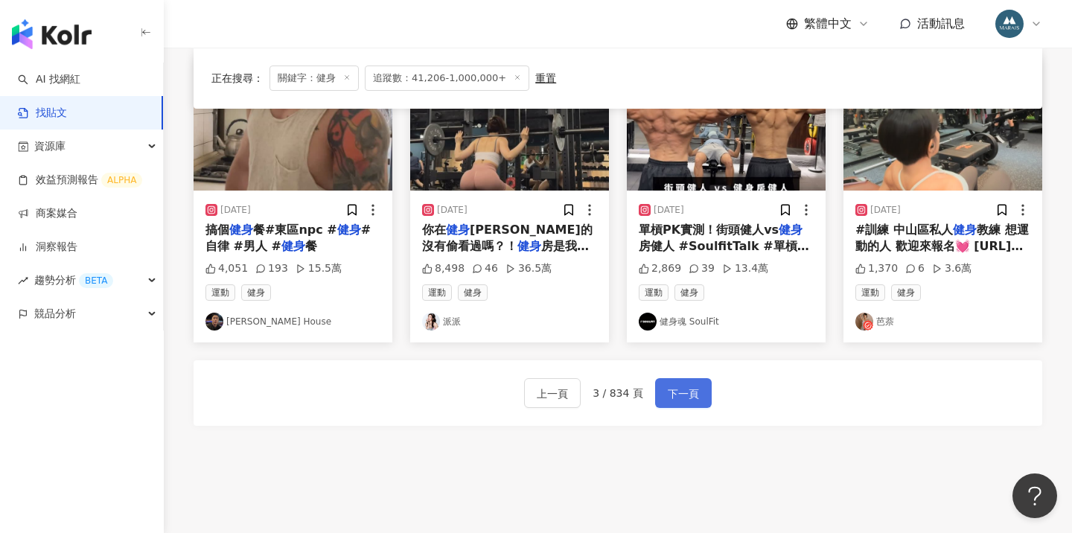 Image resolution: width=1072 pixels, height=533 pixels. What do you see at coordinates (42, 113) in the screenshot?
I see `a: 找貼文` at bounding box center [42, 113].